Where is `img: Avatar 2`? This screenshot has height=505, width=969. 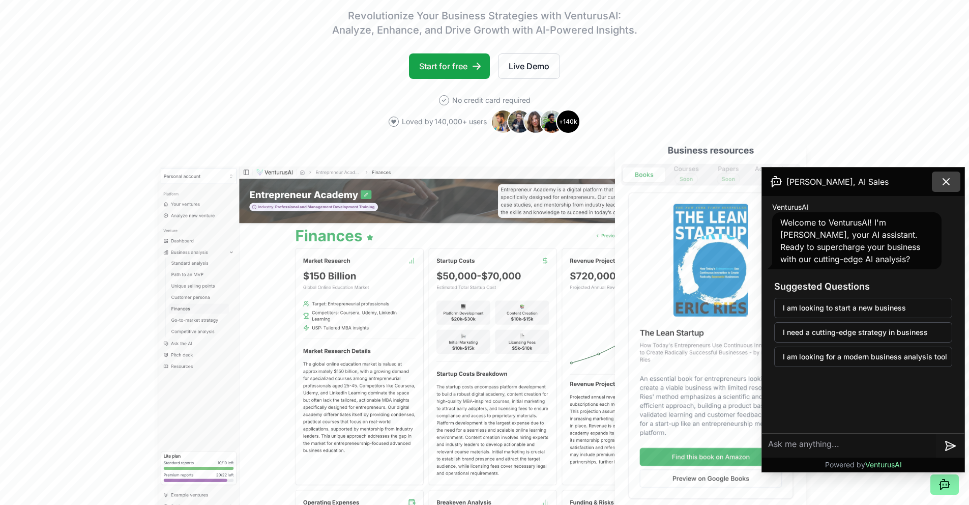 img: Avatar 2 is located at coordinates (519, 122).